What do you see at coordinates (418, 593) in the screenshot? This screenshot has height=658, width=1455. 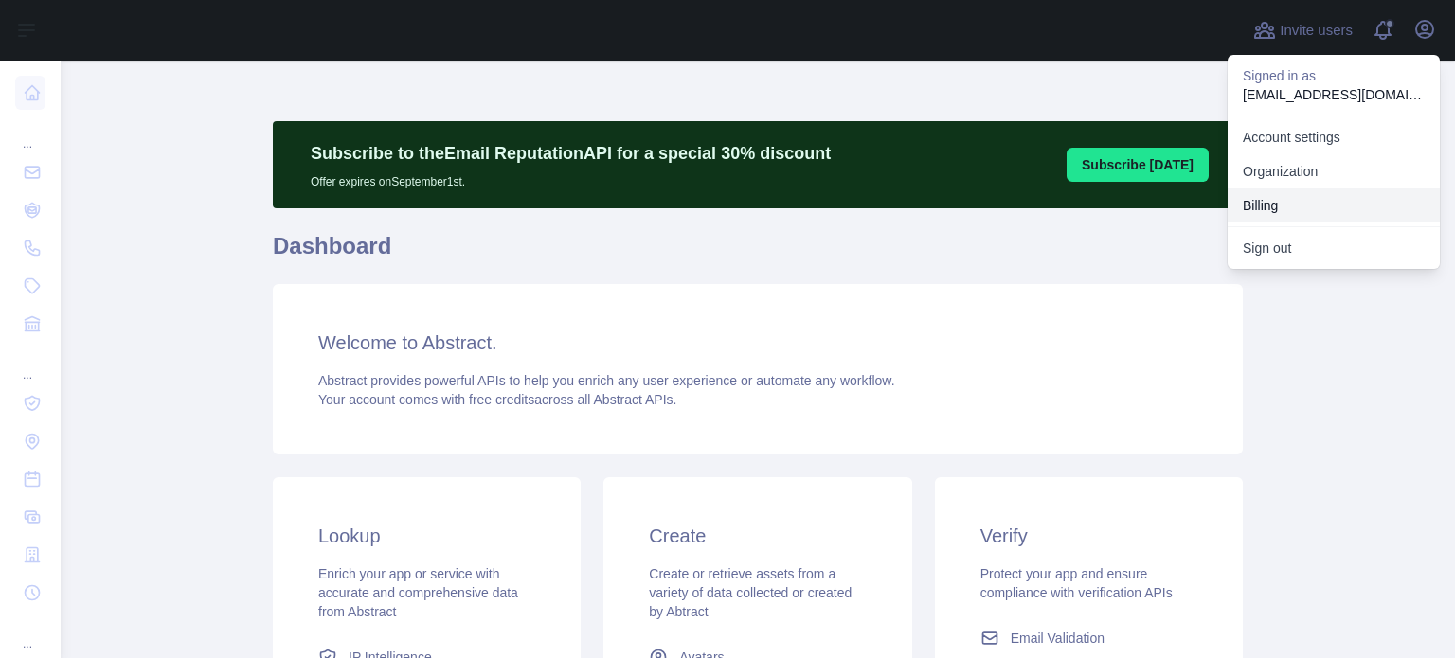 I see `span: Enrich your app or service with accurate and comprehensive data from Abstract` at bounding box center [418, 593].